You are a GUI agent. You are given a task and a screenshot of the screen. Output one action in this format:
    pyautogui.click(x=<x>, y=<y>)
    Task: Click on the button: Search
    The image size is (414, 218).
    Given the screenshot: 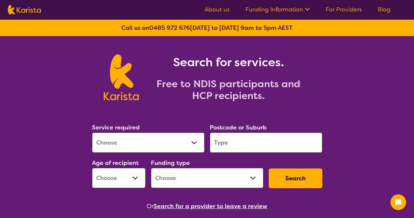 What is the action you would take?
    pyautogui.click(x=296, y=178)
    